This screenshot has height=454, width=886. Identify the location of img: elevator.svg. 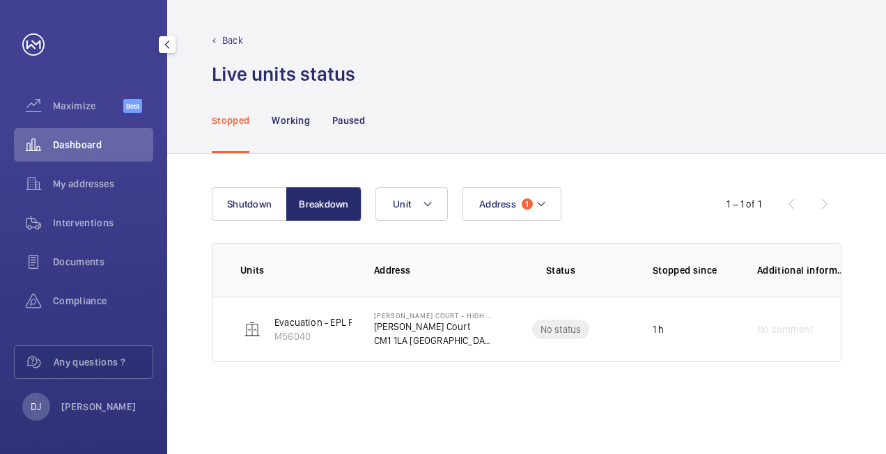
(252, 329).